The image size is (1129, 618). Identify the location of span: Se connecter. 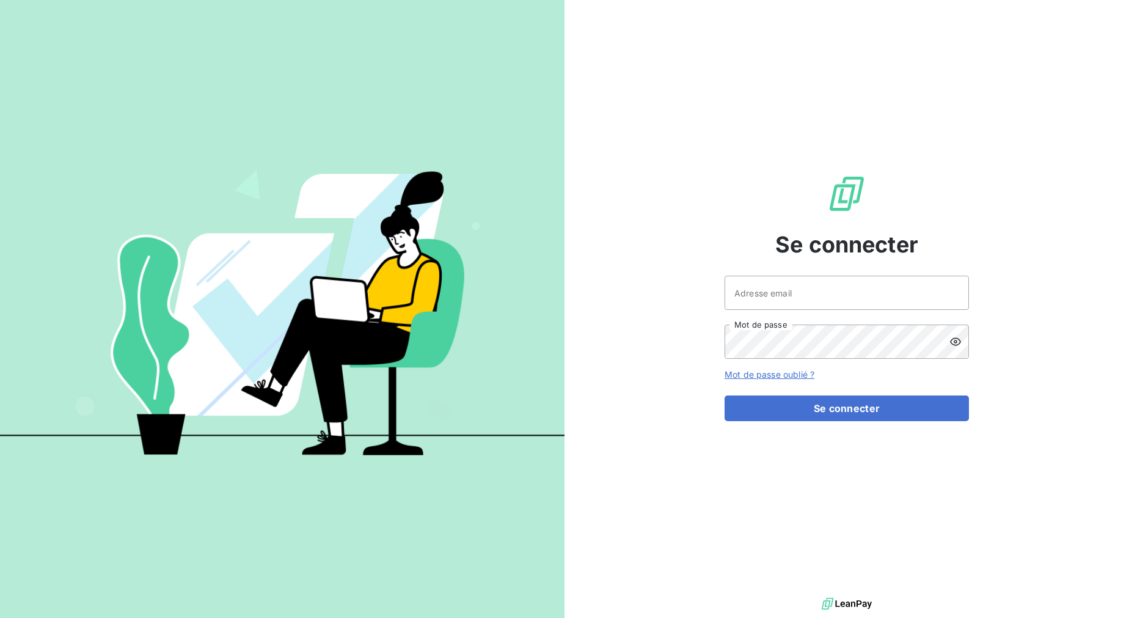
(847, 244).